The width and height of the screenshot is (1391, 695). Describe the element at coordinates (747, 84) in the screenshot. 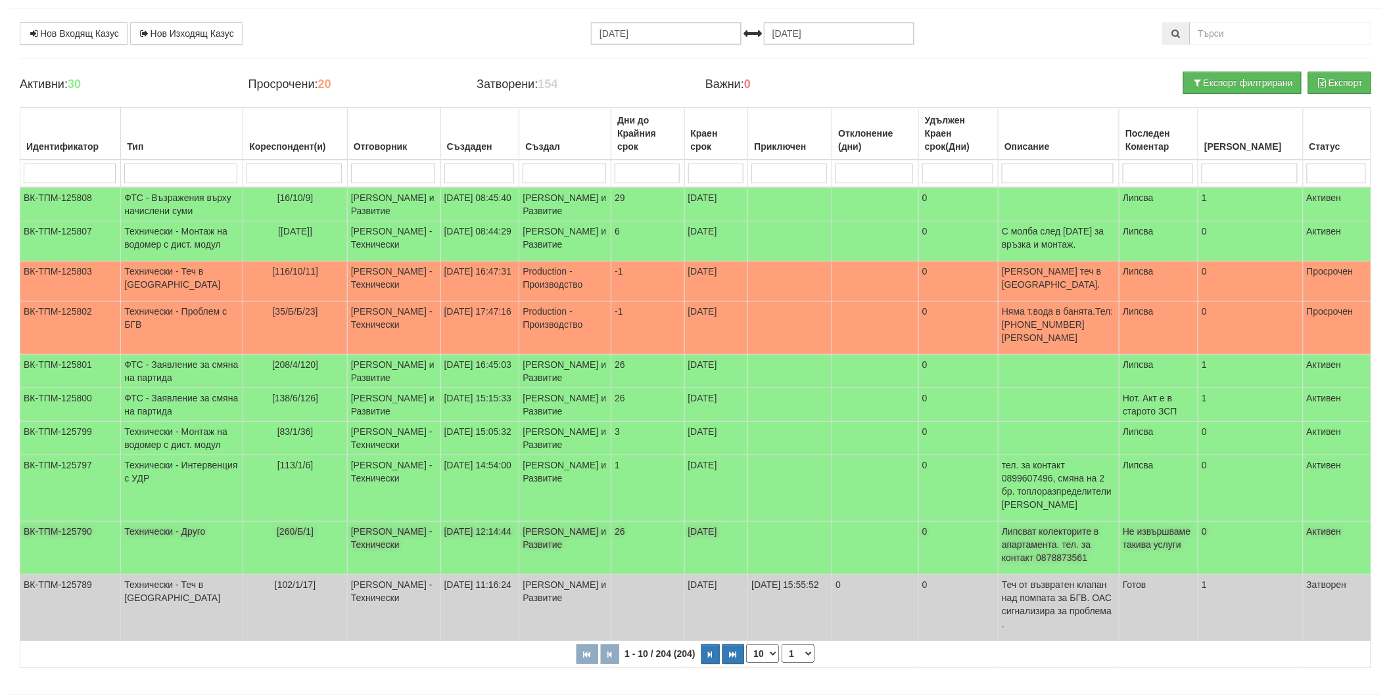

I see `b: 0` at that location.